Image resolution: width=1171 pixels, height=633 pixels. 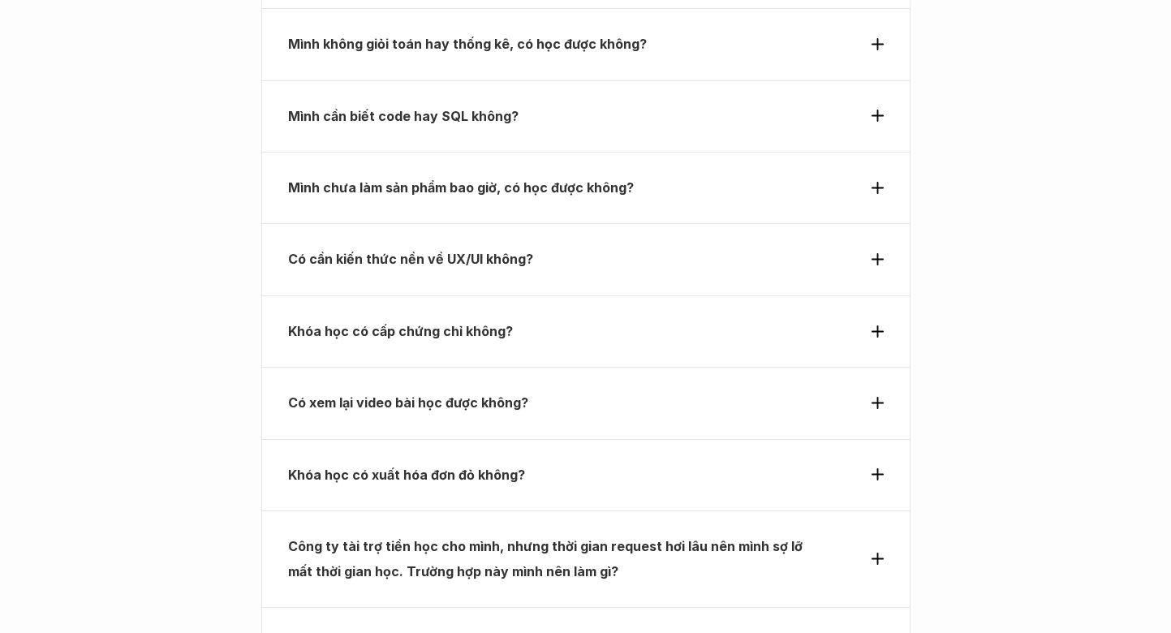 What do you see at coordinates (408, 402) in the screenshot?
I see `strong: Có xem lại video bài học được không?` at bounding box center [408, 402].